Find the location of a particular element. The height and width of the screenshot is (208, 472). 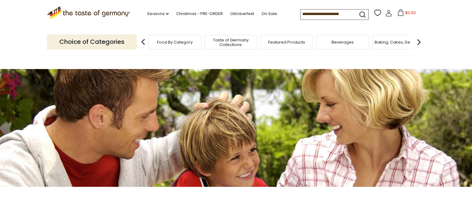

button: $0.00 is located at coordinates (406, 14).